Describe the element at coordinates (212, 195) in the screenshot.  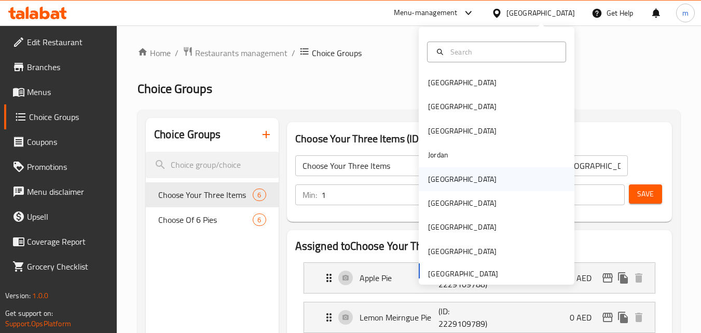
I see `div: Choose Your Three Items6` at that location.